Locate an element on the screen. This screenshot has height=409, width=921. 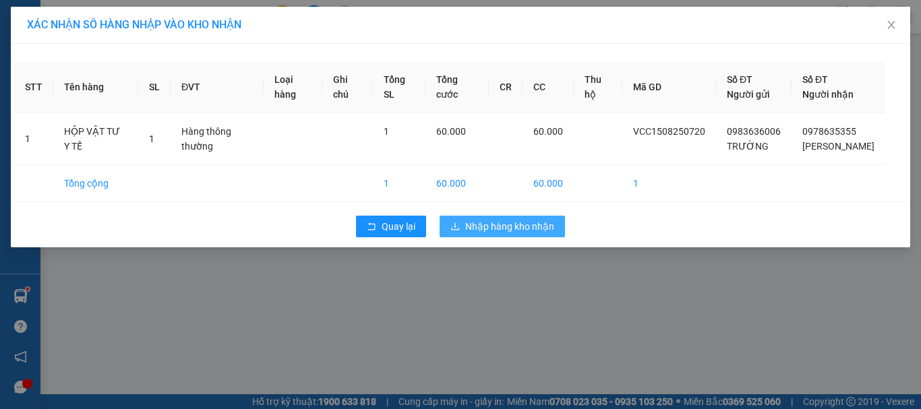
th: Loại hàng is located at coordinates (293, 87).